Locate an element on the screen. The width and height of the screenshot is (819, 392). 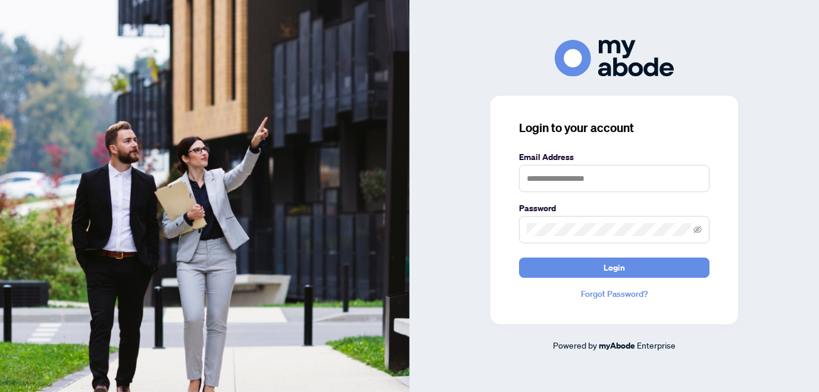
h3: Login to your account is located at coordinates (614, 128).